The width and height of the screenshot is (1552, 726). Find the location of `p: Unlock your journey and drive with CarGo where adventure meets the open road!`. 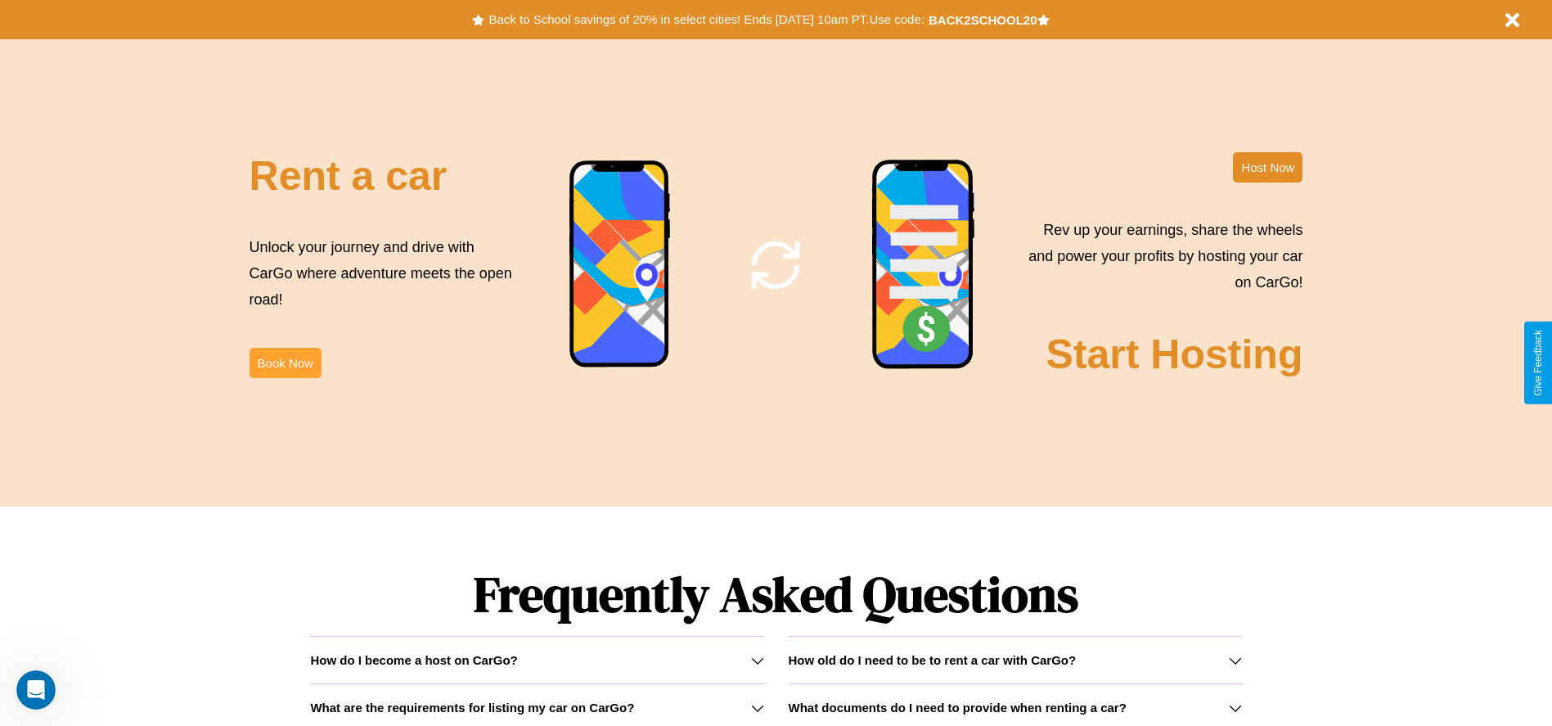

p: Unlock your journey and drive with CarGo where adventure meets the open road! is located at coordinates (384, 273).